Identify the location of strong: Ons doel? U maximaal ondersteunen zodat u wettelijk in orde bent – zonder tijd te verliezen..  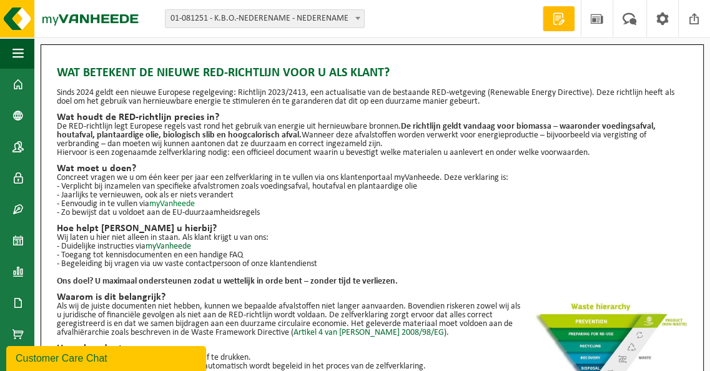
(227, 281).